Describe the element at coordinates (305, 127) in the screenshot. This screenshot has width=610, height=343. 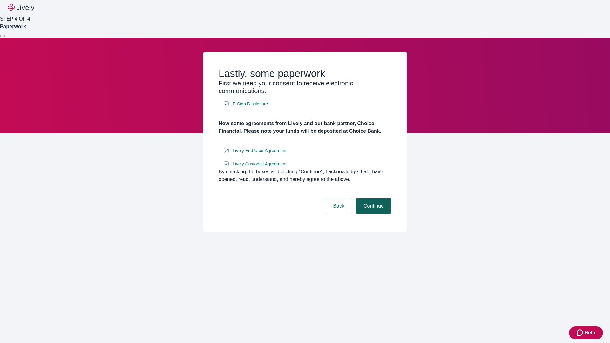
I see `h4: Now some agreements from Lively and our bank partner, Choice Financial. Please note your funds wi...` at that location.